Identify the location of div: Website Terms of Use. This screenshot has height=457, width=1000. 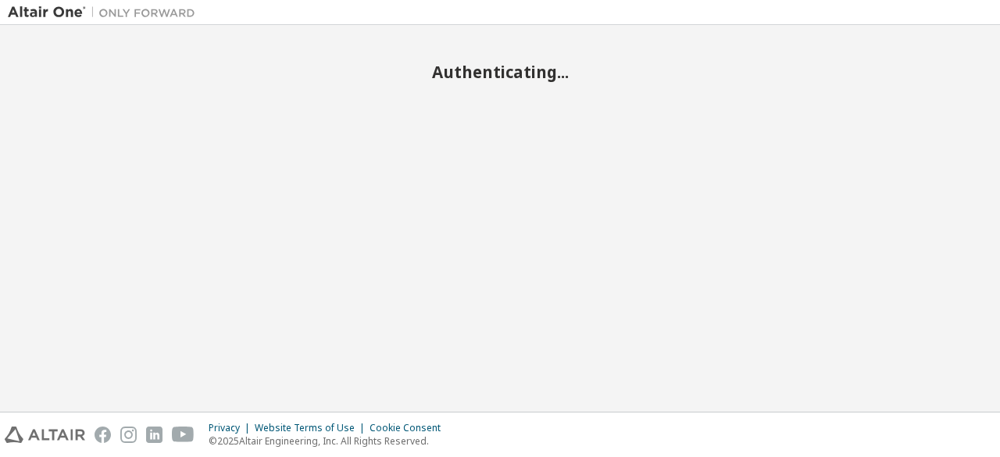
(312, 428).